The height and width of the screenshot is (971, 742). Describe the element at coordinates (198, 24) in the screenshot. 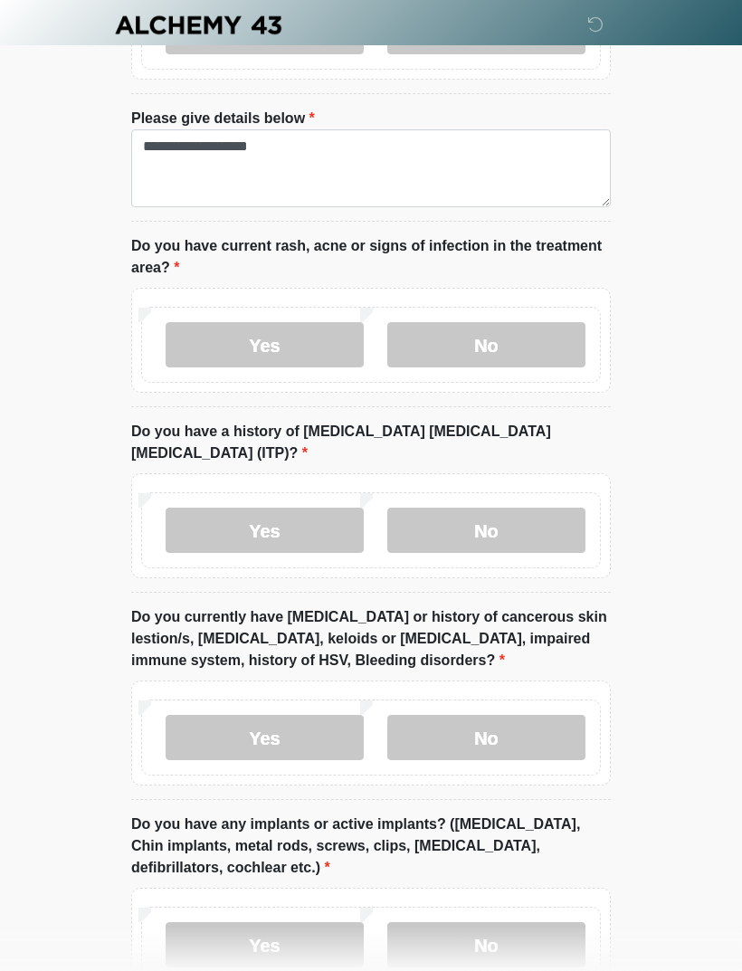

I see `img: Alchemy 43 Logo` at that location.